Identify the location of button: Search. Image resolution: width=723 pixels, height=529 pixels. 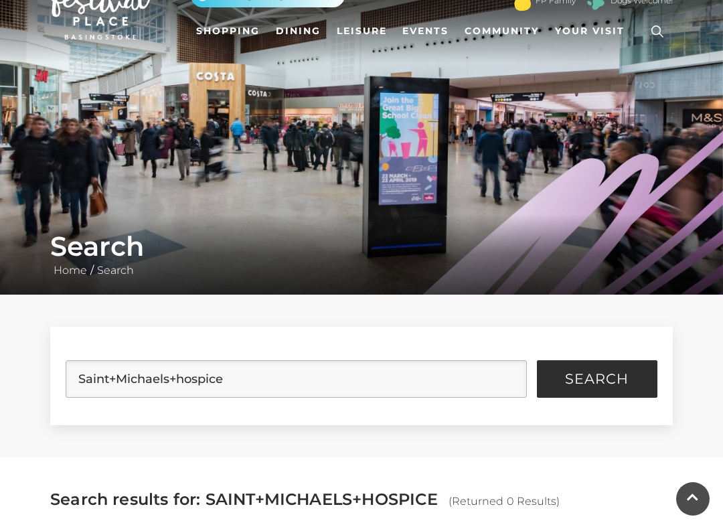
(598, 379).